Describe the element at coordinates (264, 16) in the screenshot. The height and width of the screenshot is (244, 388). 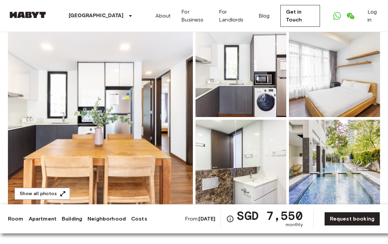
I see `a: Blog` at that location.